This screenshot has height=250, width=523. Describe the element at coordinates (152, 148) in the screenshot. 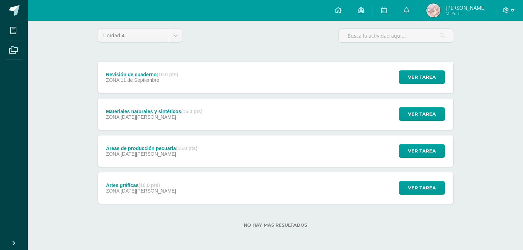

I see `div: Áreas de producción pecuaria` at that location.